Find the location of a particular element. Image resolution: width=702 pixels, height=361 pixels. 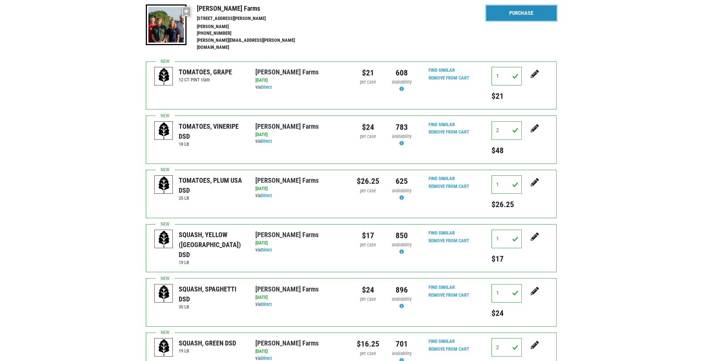

h6: 35 LB is located at coordinates (211, 307).